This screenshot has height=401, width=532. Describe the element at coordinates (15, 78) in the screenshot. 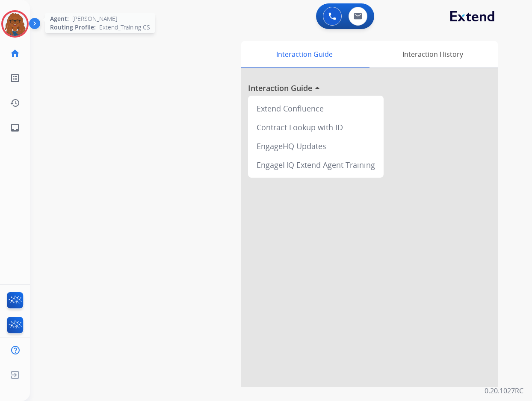

I see `mat-icon: list_alt` at that location.